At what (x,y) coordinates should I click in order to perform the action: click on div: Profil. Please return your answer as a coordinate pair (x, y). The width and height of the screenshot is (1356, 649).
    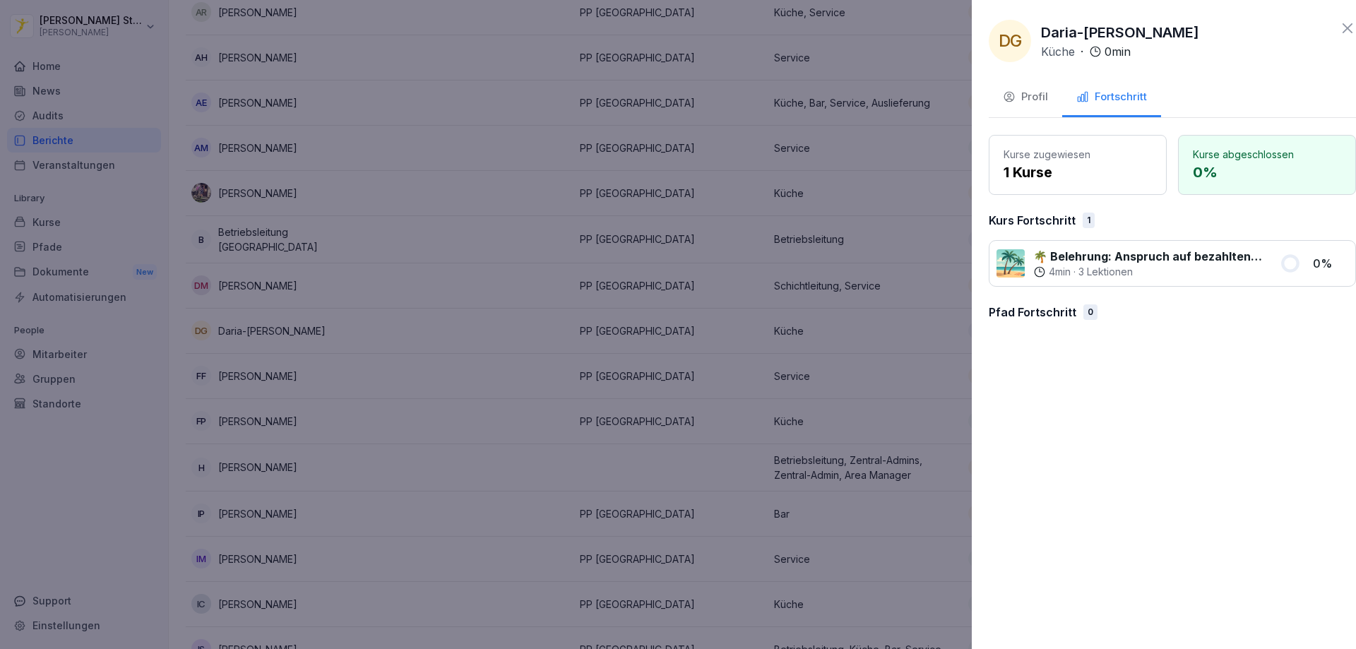
    Looking at the image, I should click on (1025, 97).